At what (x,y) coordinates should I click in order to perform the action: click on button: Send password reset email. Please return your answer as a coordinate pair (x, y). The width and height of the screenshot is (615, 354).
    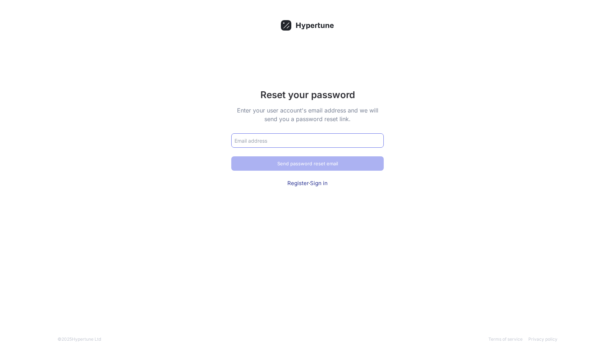
    Looking at the image, I should click on (308, 164).